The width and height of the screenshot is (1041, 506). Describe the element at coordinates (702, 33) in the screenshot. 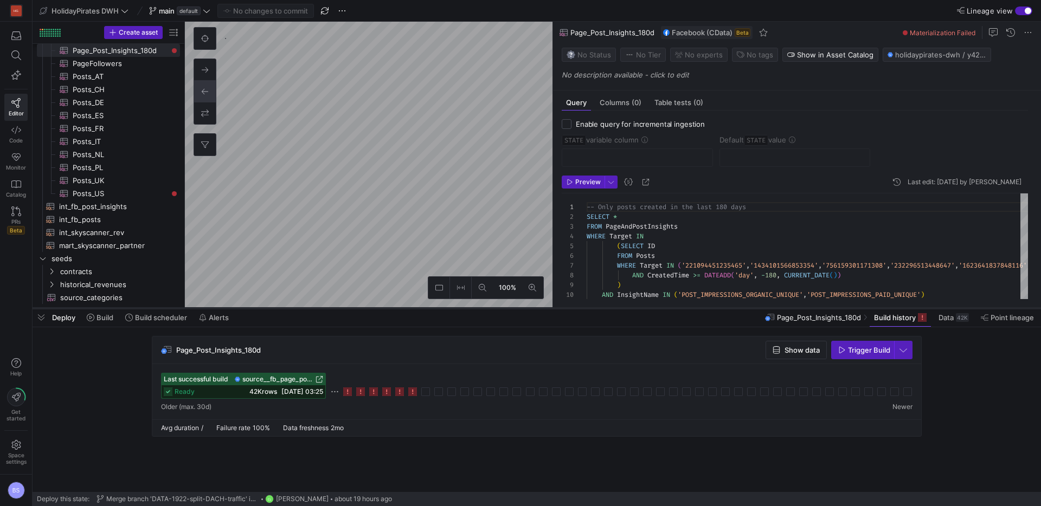

I see `span: Facebook (CData)` at that location.